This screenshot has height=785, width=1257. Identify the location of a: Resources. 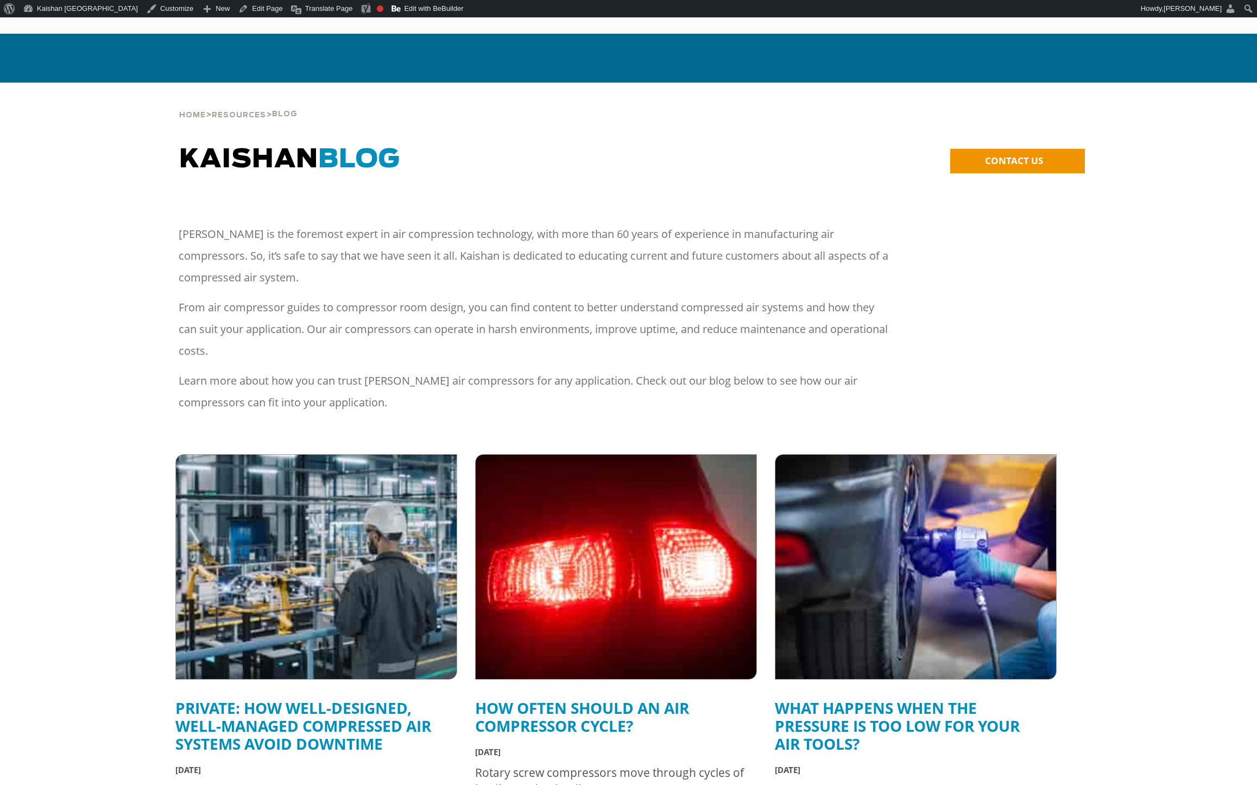
(239, 115).